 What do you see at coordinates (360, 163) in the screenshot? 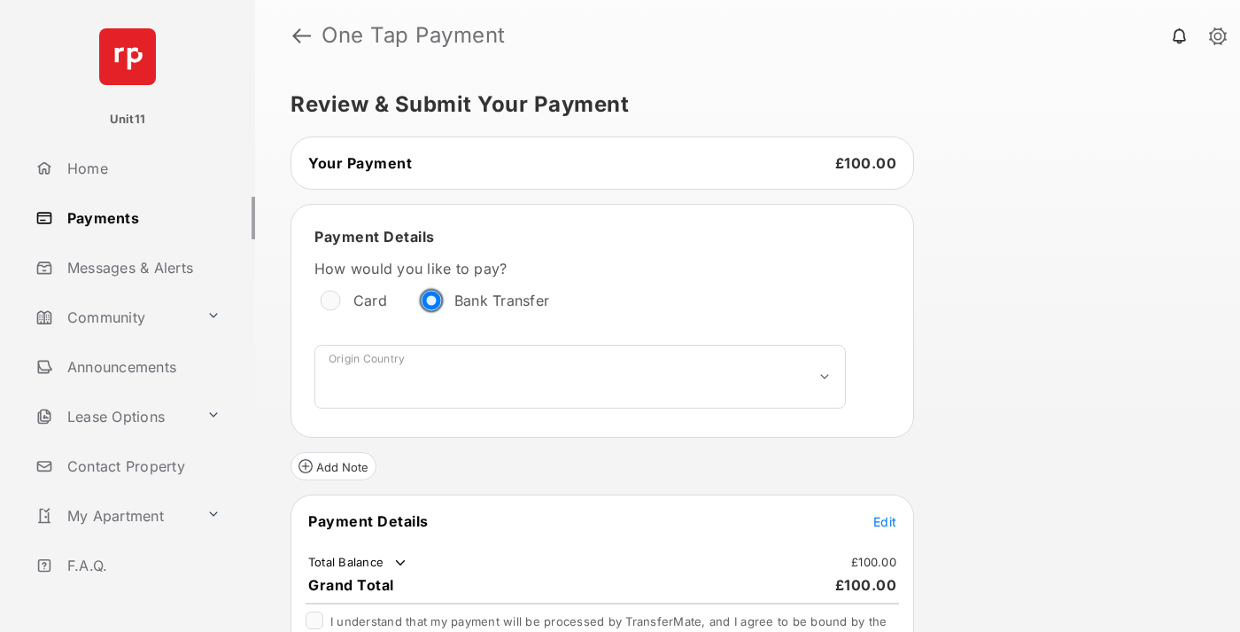
I see `span: Your Payment` at bounding box center [360, 163].